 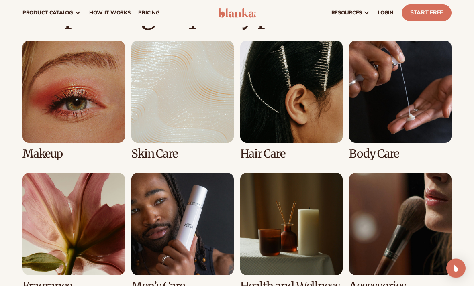 What do you see at coordinates (74, 101) in the screenshot?
I see `div: 1 / 8` at bounding box center [74, 101].